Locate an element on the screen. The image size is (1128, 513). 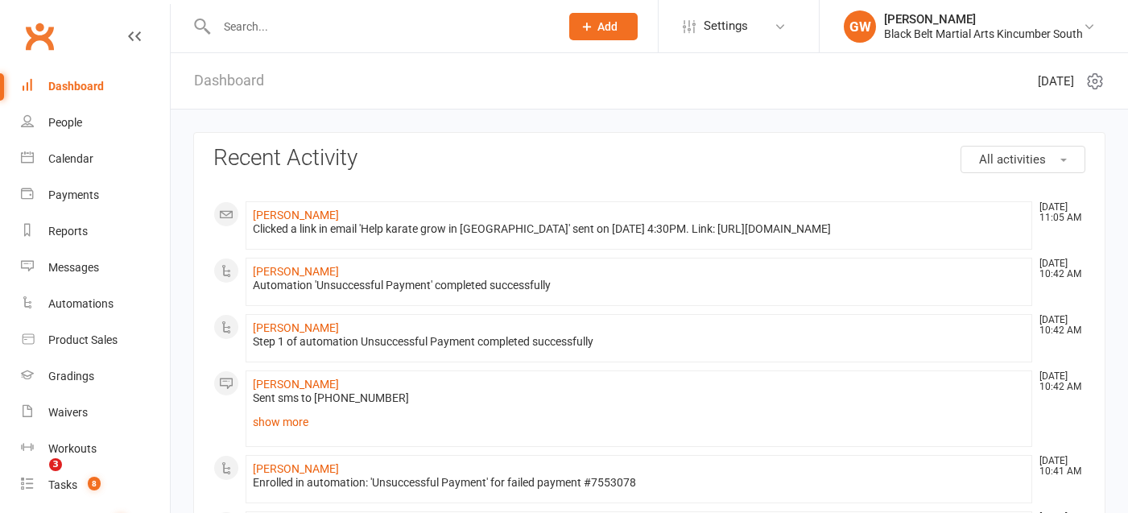
a: Payments is located at coordinates (95, 195).